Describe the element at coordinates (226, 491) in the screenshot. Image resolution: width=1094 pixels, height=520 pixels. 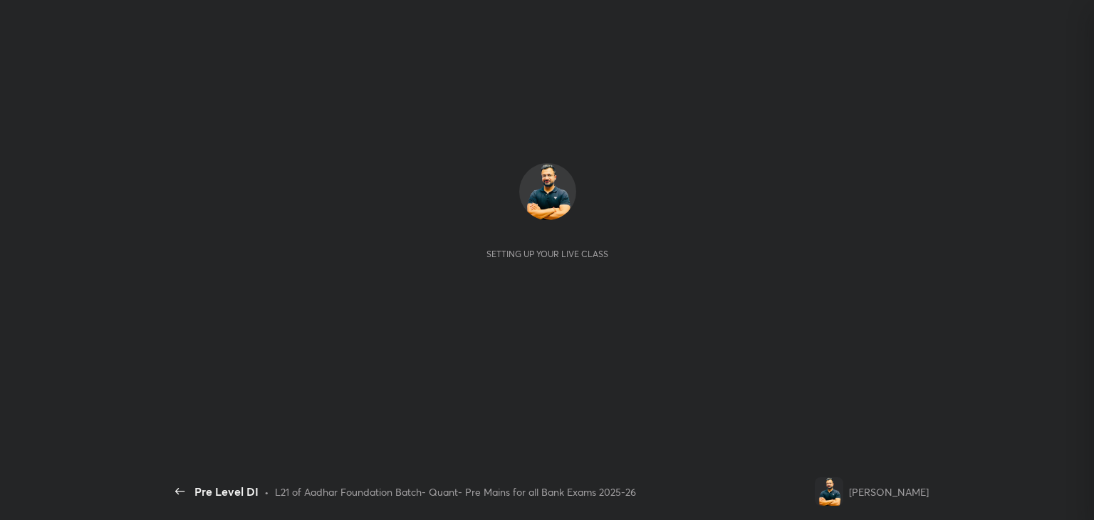
I see `div: Pre Level DI` at that location.